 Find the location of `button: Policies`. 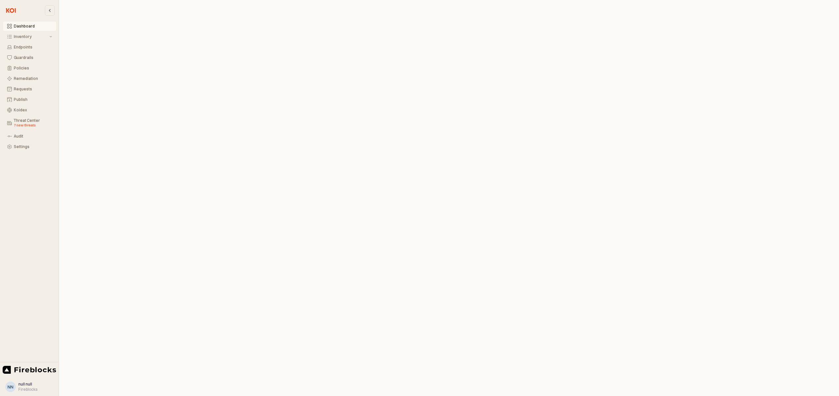

button: Policies is located at coordinates (29, 68).